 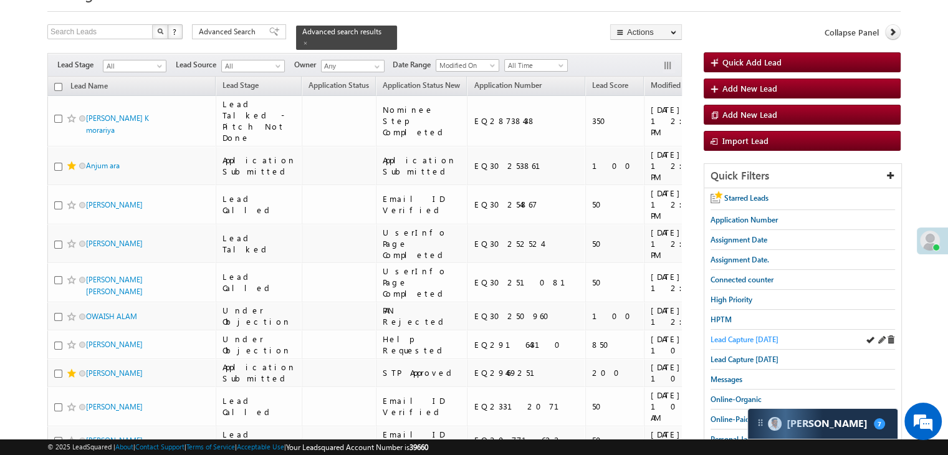 What do you see at coordinates (721, 319) in the screenshot?
I see `span: HPTM` at bounding box center [721, 319].